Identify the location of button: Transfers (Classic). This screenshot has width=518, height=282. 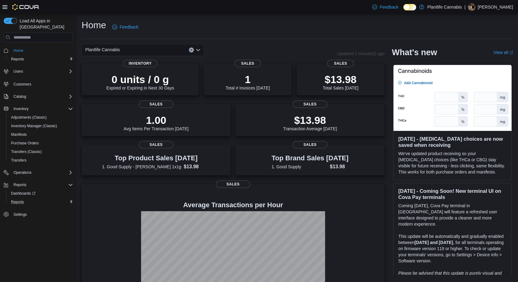
(41, 152).